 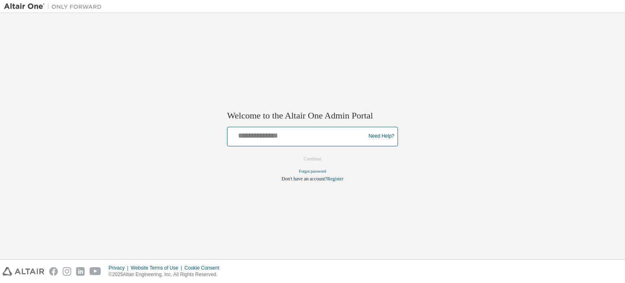 What do you see at coordinates (158, 268) in the screenshot?
I see `div: Website Terms of Use` at bounding box center [158, 268].